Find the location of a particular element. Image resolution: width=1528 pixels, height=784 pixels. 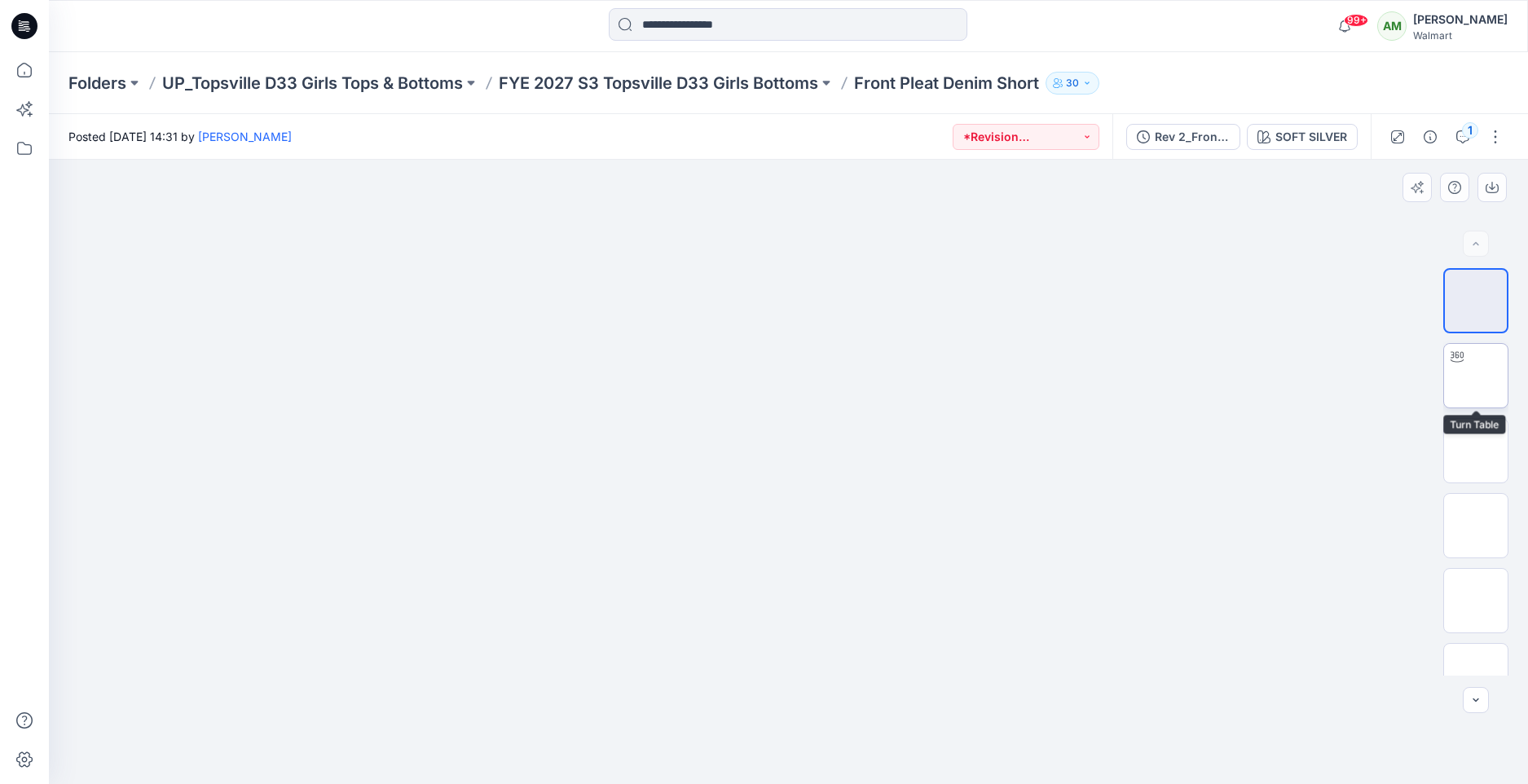

a: UP_Topsville D33 Girls Tops & Bottoms is located at coordinates (312, 83).